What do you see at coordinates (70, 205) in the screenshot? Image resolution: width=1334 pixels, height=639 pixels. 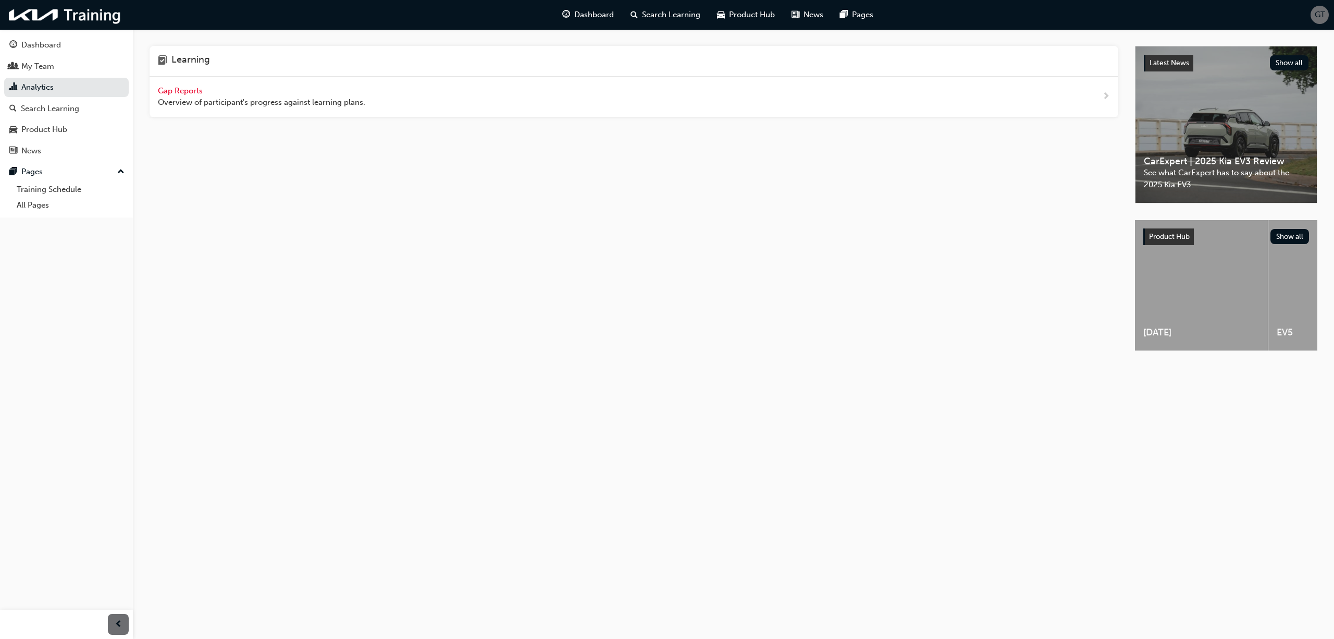 I see `a: All Pages` at bounding box center [70, 205].